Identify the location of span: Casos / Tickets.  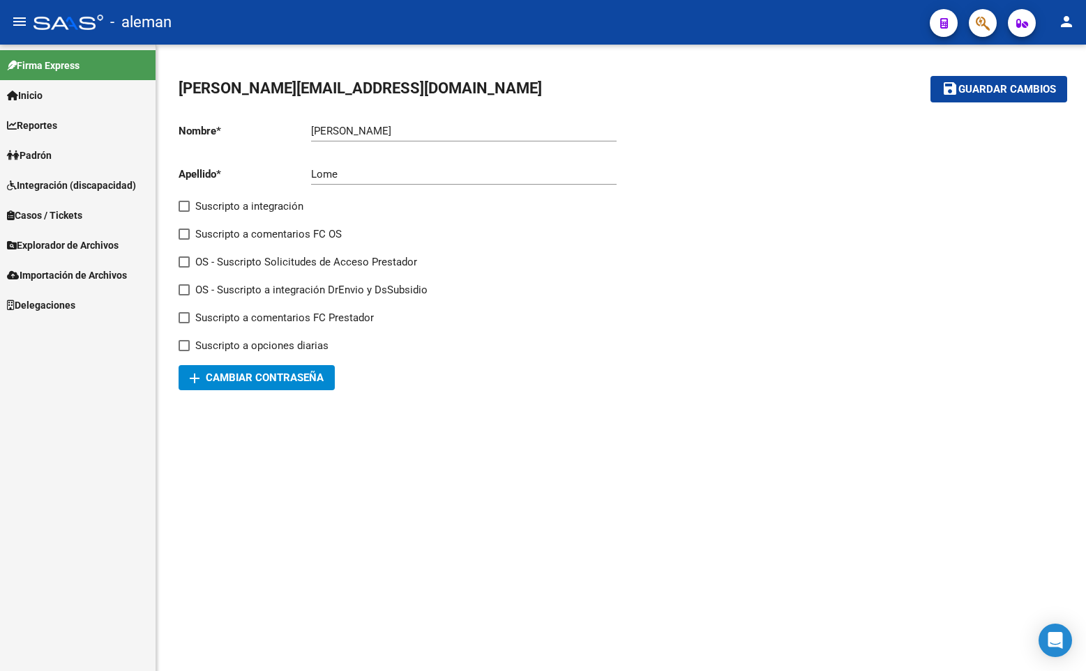
(45, 215).